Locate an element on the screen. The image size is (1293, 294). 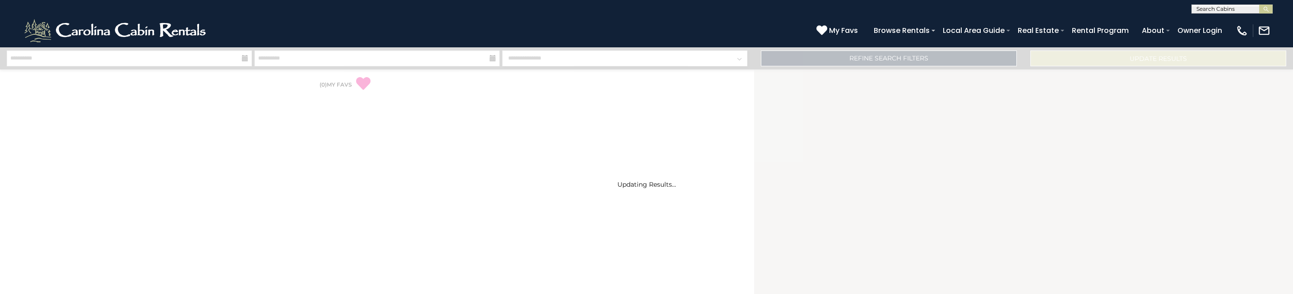
a: About is located at coordinates (1153, 30).